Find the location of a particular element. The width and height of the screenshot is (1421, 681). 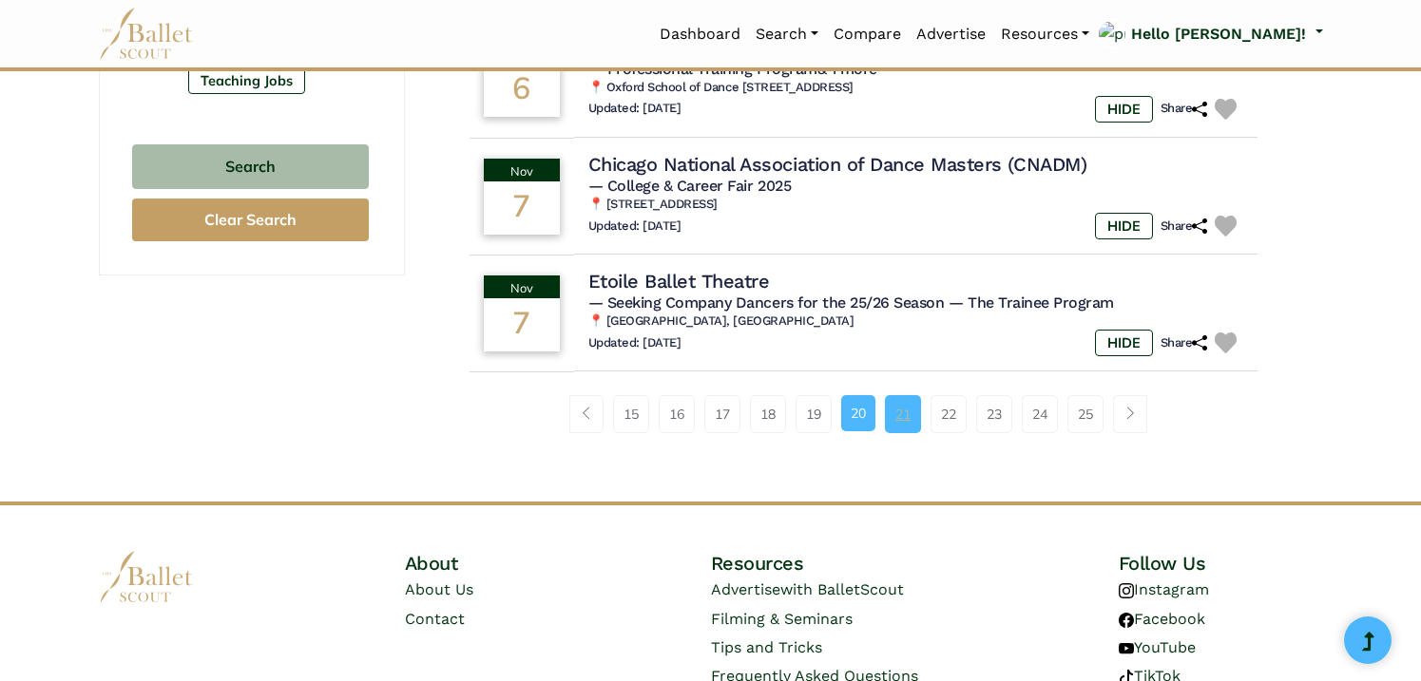

a: Filming & Seminars is located at coordinates (781, 619).